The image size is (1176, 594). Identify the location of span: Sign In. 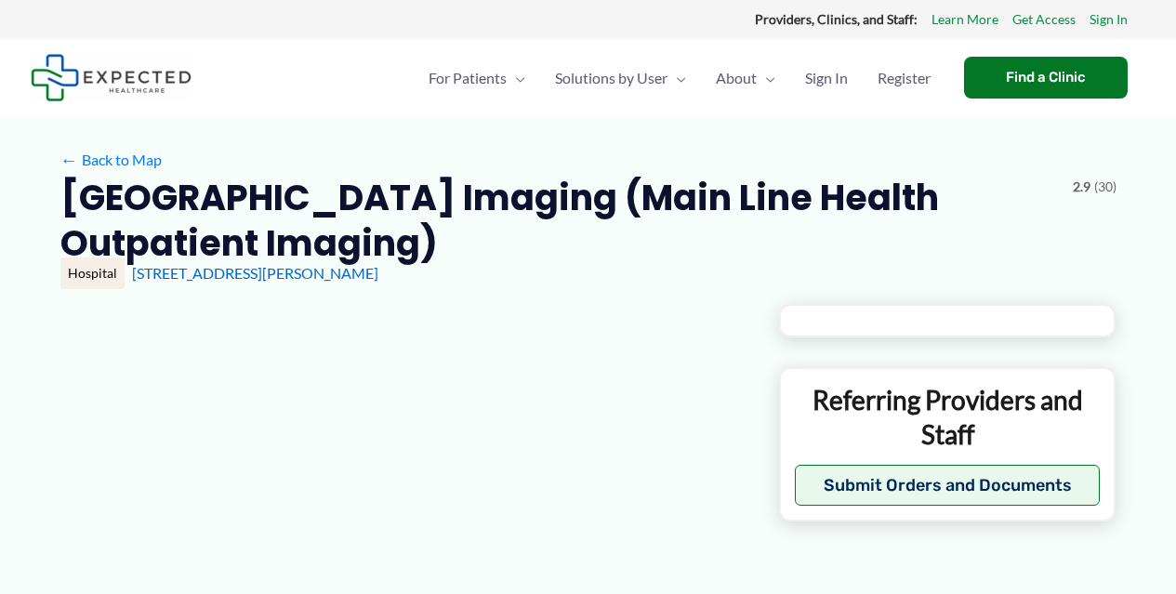
(826, 78).